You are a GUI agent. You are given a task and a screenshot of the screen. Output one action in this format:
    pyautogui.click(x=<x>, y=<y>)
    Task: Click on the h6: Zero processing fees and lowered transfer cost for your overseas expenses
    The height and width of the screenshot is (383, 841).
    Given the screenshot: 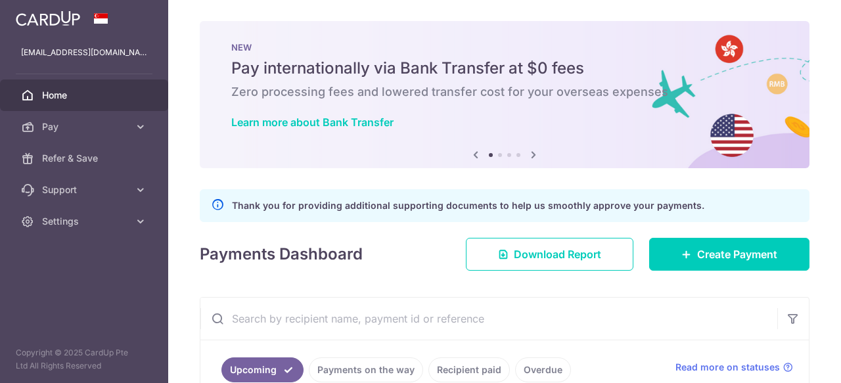 What is the action you would take?
    pyautogui.click(x=504, y=92)
    